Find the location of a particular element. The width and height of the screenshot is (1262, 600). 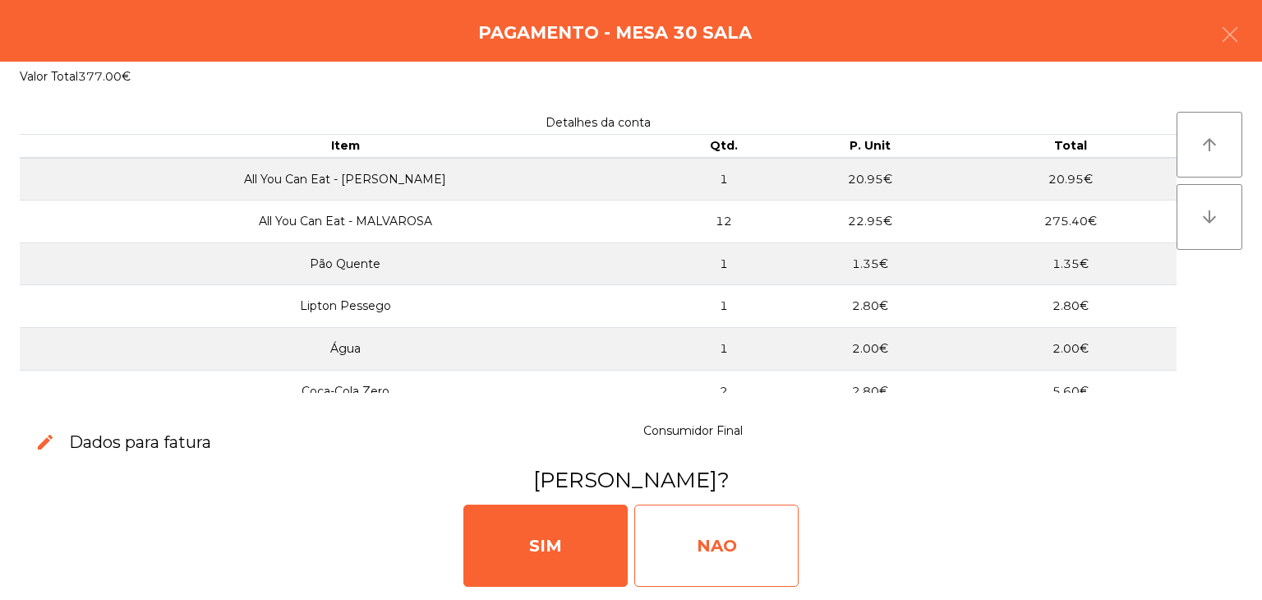

i: arrow_upward is located at coordinates (1209, 145).